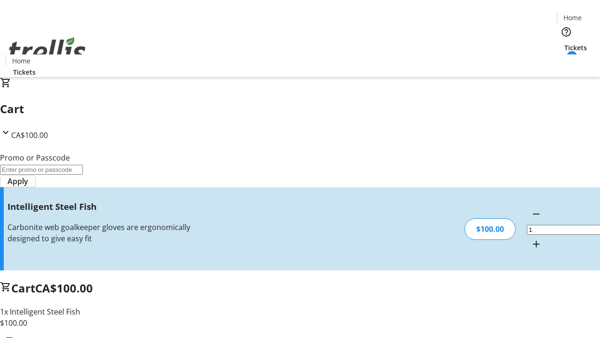 This screenshot has width=600, height=338. I want to click on h3: Intelligent Steel Fish, so click(110, 206).